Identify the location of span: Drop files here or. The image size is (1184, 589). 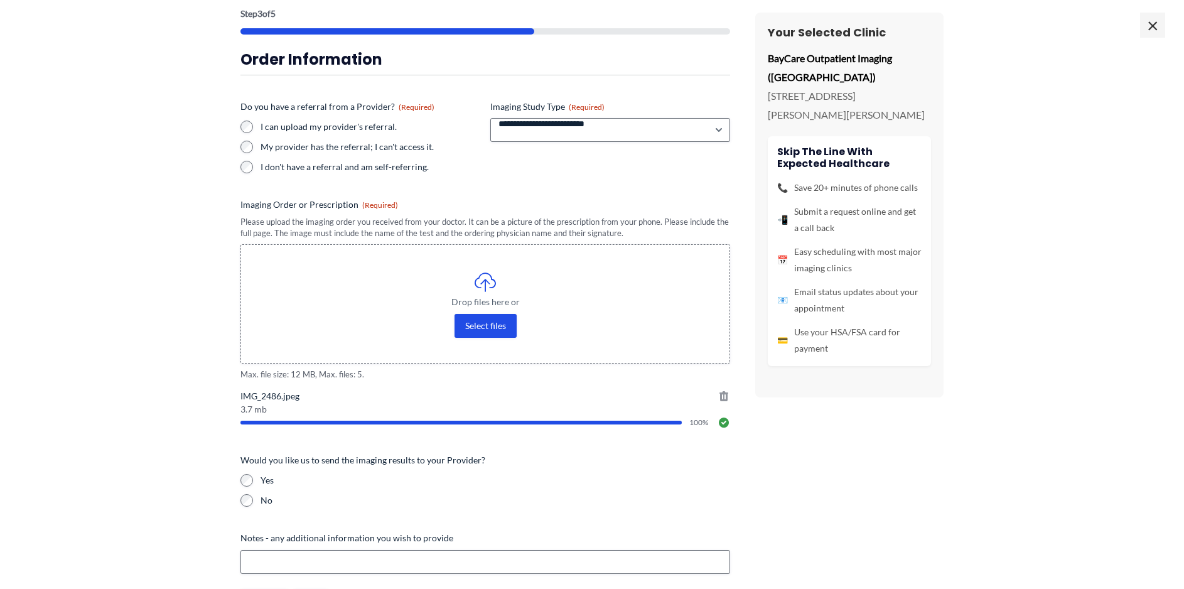
(485, 302).